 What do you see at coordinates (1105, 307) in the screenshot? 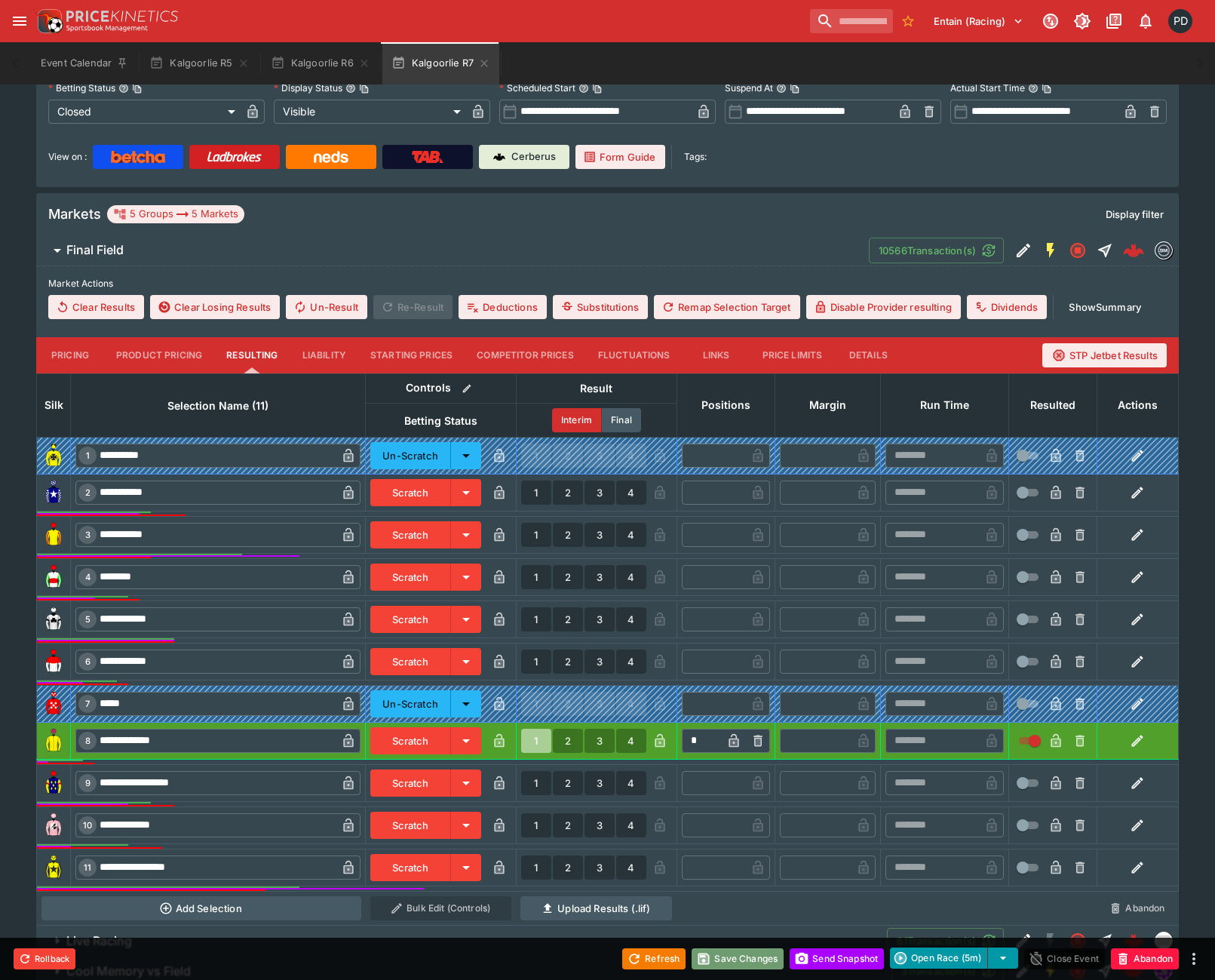
I see `button: ShowSummary` at bounding box center [1105, 307].